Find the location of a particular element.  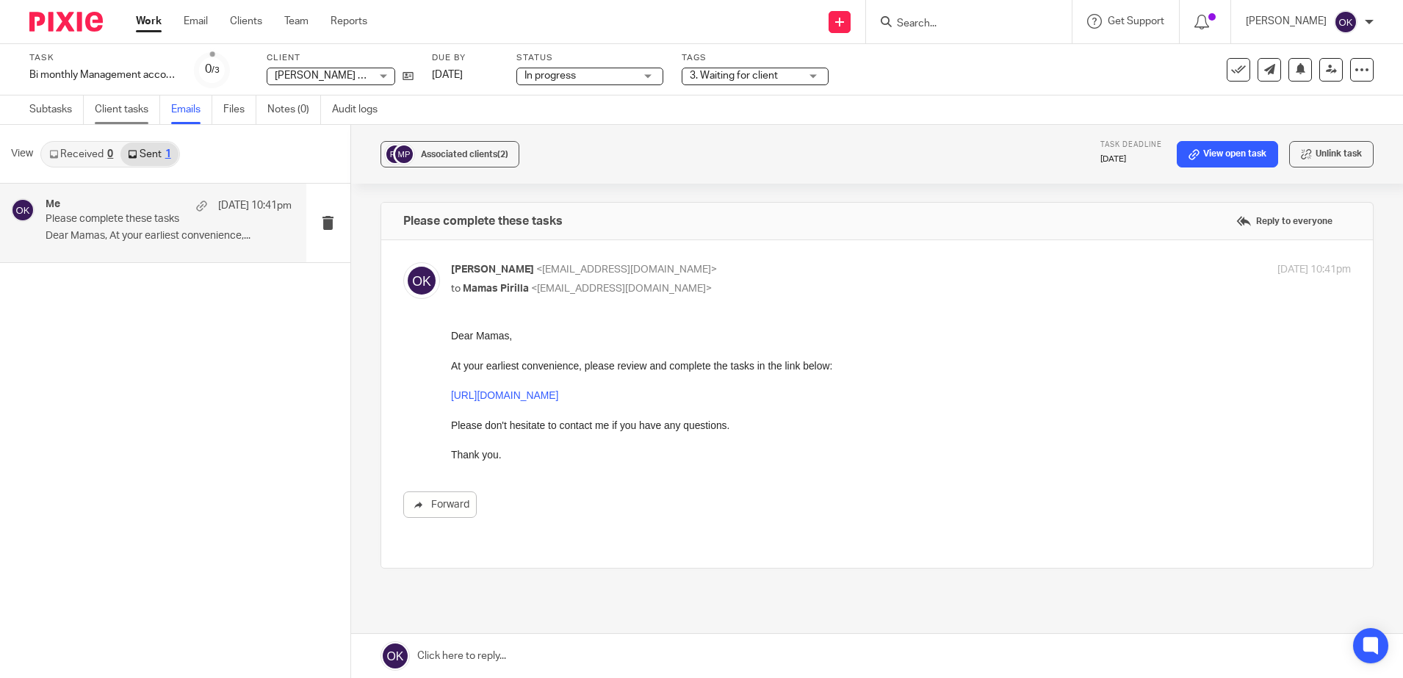

a: Reports is located at coordinates (349, 21).